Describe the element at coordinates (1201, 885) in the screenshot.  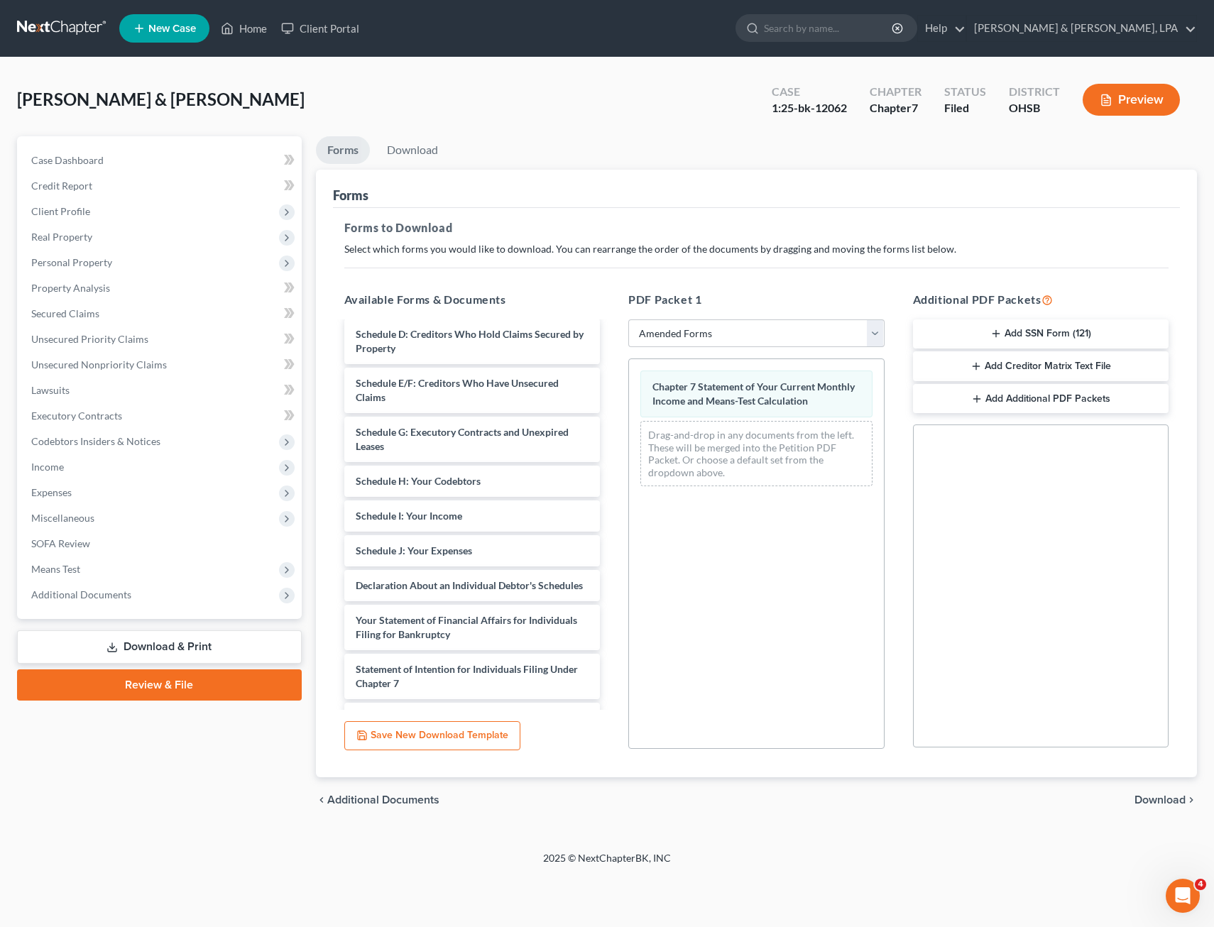
I see `span: 4` at that location.